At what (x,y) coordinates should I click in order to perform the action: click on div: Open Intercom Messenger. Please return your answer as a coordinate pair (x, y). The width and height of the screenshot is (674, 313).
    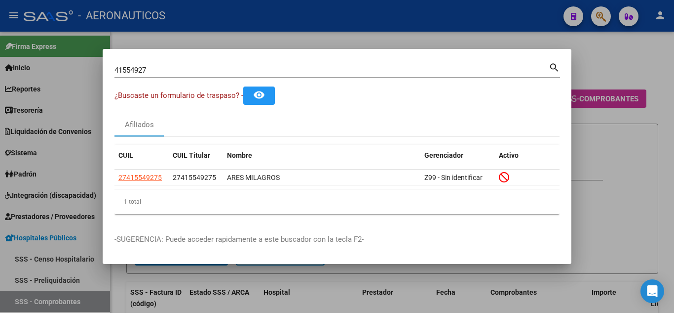
    Looking at the image, I should click on (653, 291).